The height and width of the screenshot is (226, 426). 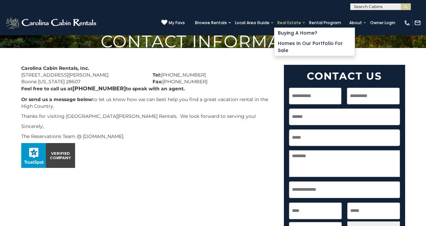 I want to click on a: Rental Program, so click(x=325, y=23).